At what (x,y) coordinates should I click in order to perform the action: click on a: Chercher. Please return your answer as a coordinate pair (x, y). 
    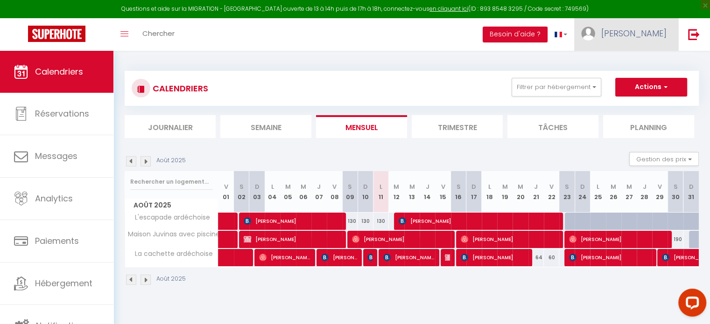
    Looking at the image, I should click on (158, 35).